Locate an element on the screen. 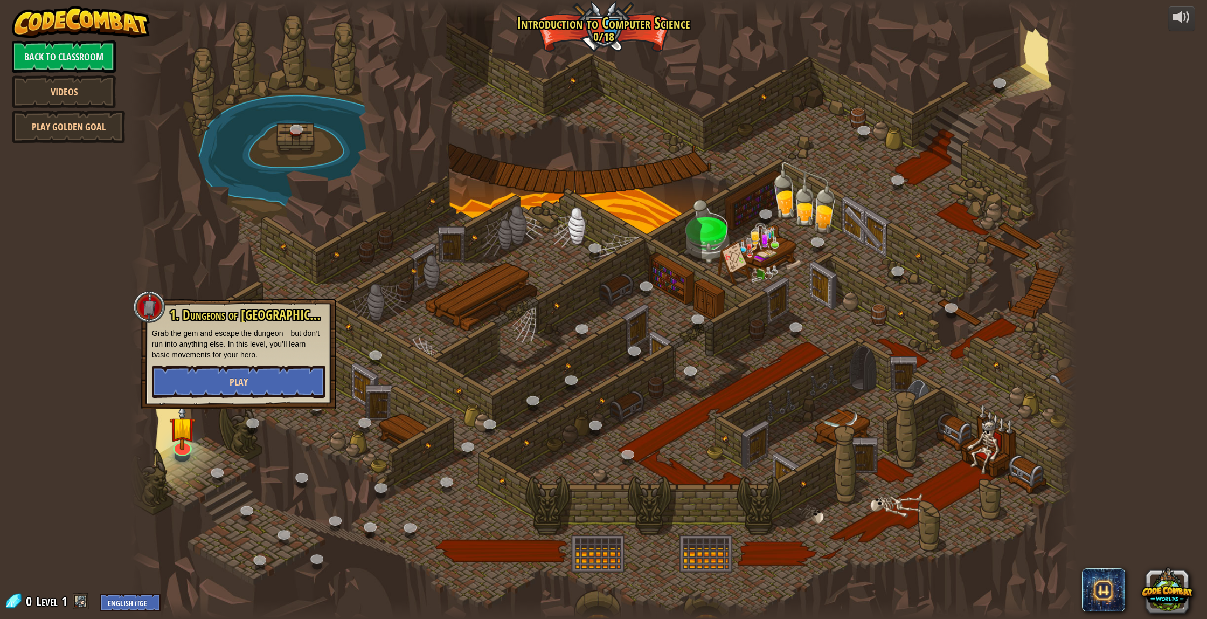 The width and height of the screenshot is (1207, 619). button: Adjust volume is located at coordinates (1182, 18).